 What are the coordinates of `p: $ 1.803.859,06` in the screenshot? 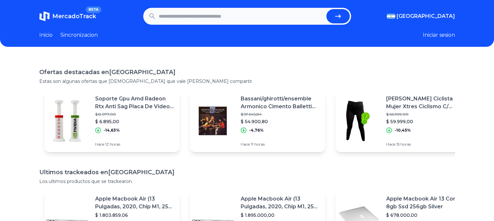 It's located at (135, 215).